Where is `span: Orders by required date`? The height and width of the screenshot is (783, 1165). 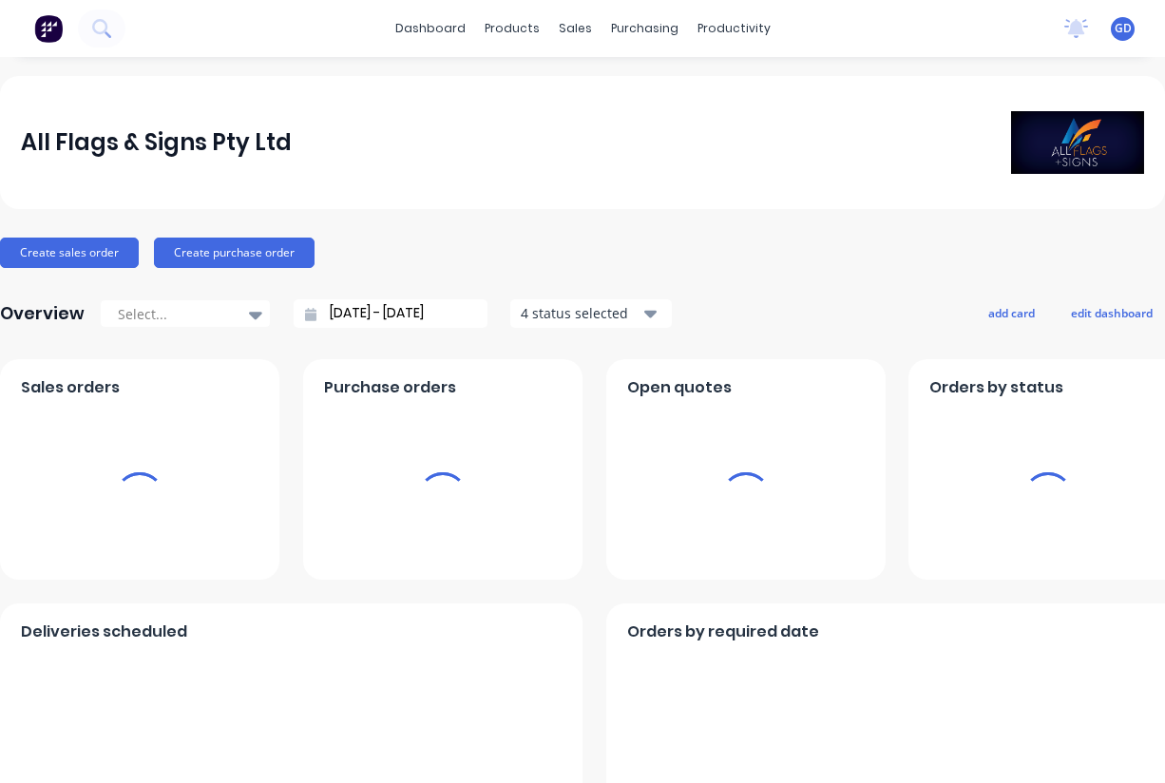 span: Orders by required date is located at coordinates (723, 632).